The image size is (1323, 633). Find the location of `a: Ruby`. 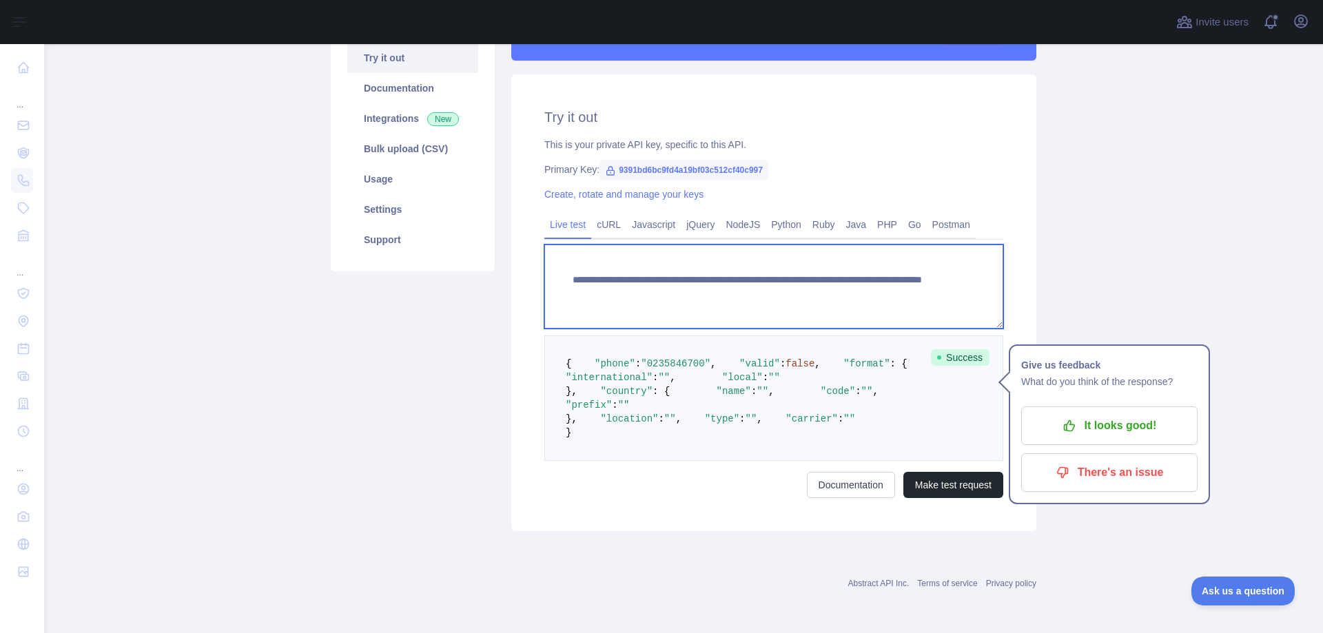

a: Ruby is located at coordinates (823, 225).